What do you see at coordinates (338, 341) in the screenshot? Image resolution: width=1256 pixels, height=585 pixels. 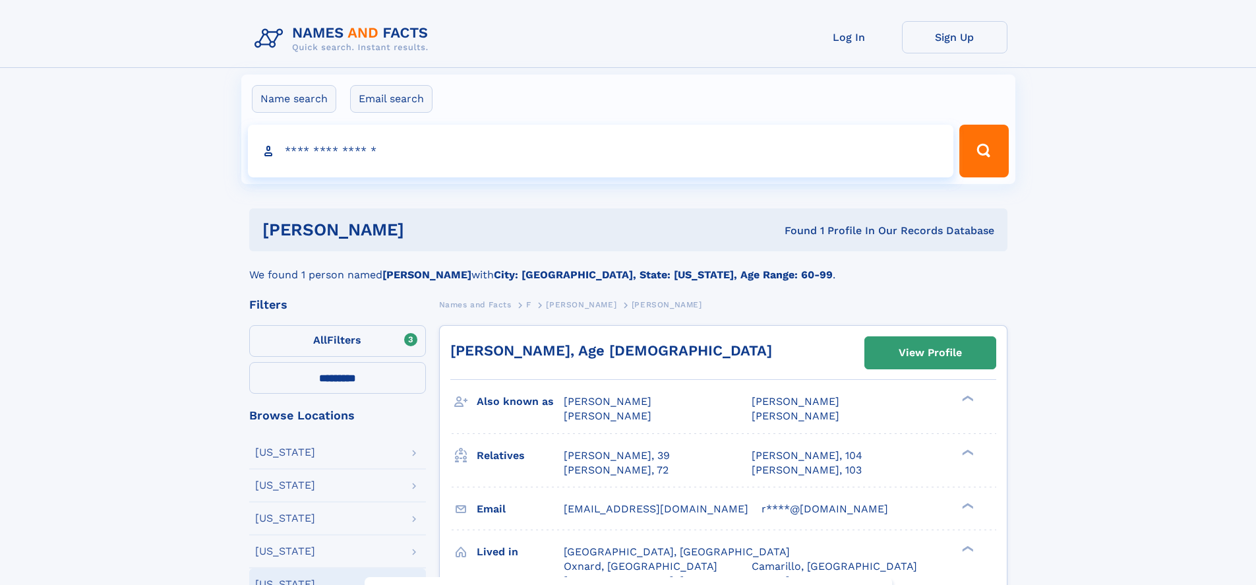 I see `label: Filters` at bounding box center [338, 341].